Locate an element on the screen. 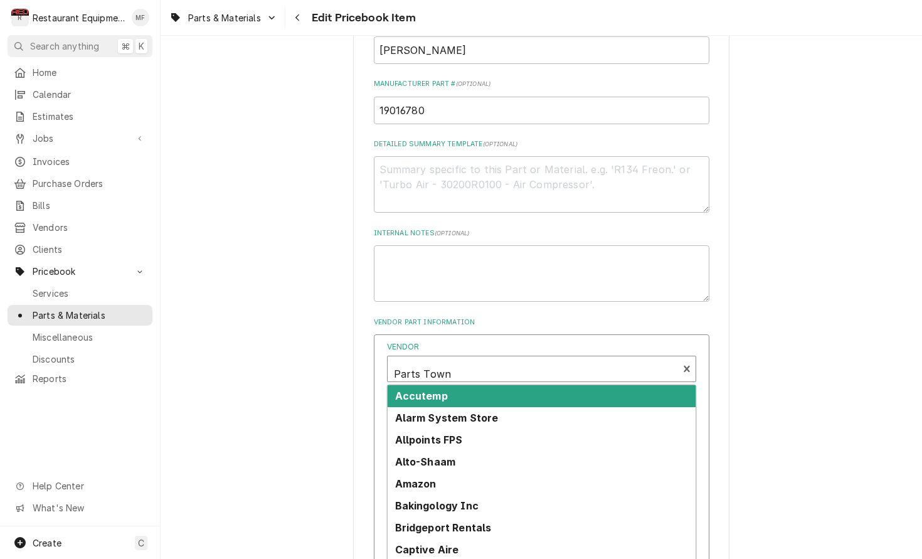  span: Purchase Orders is located at coordinates (89, 183).